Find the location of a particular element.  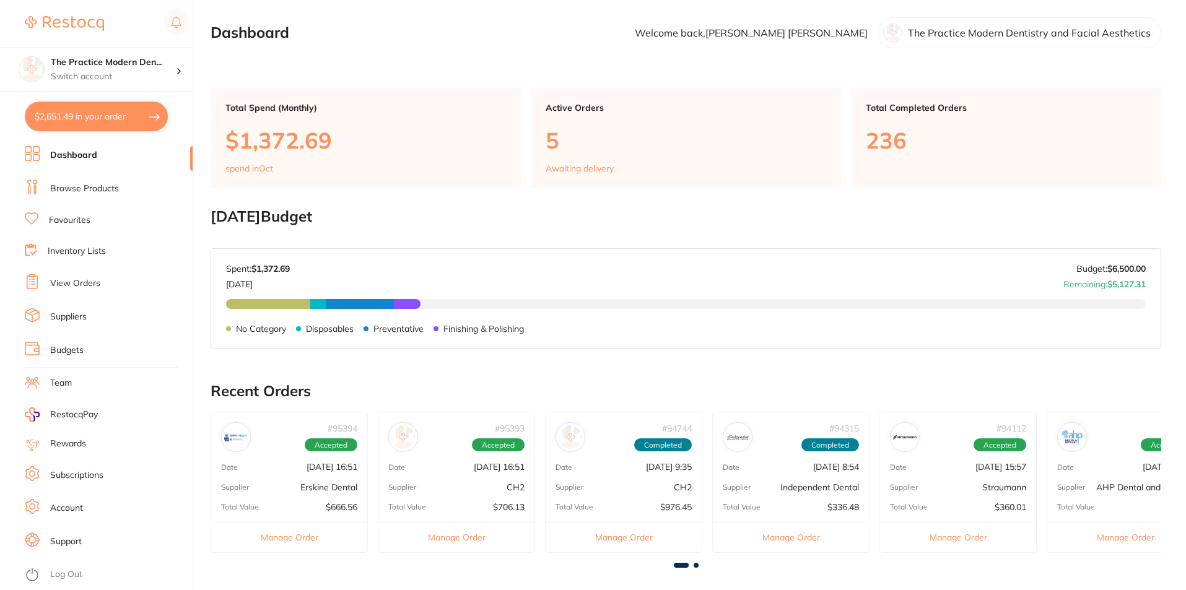

p: Switch account is located at coordinates (113, 77).